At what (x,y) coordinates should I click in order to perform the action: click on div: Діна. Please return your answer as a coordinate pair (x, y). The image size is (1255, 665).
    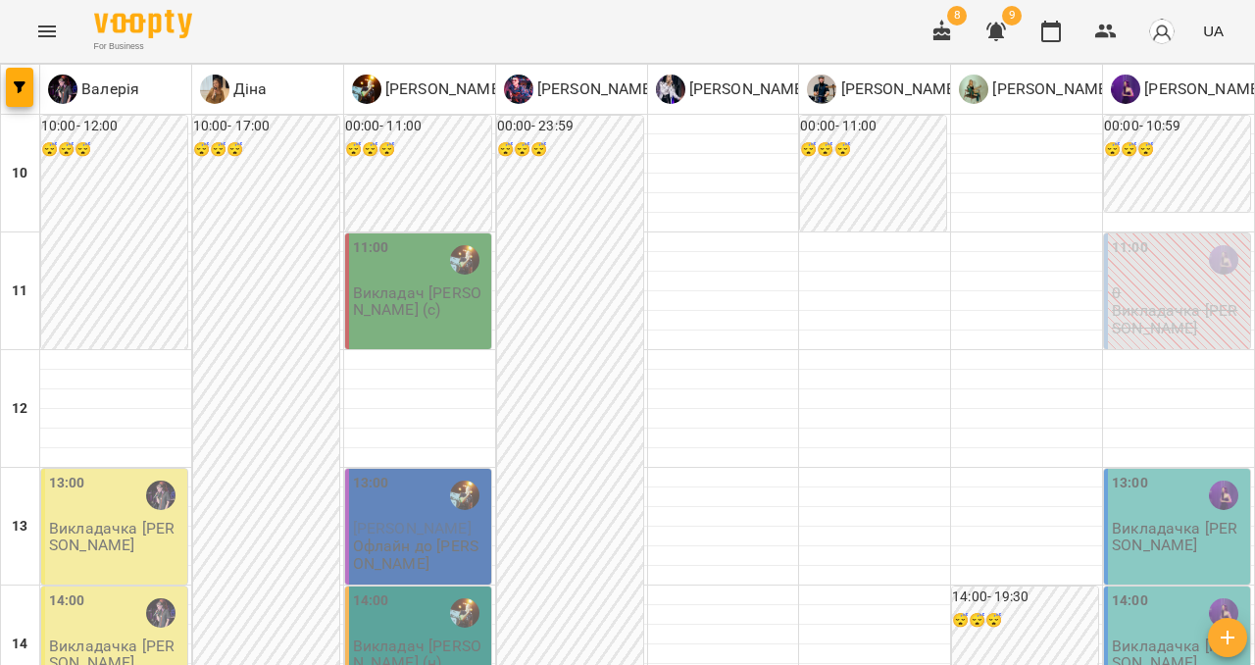
    Looking at the image, I should click on (233, 89).